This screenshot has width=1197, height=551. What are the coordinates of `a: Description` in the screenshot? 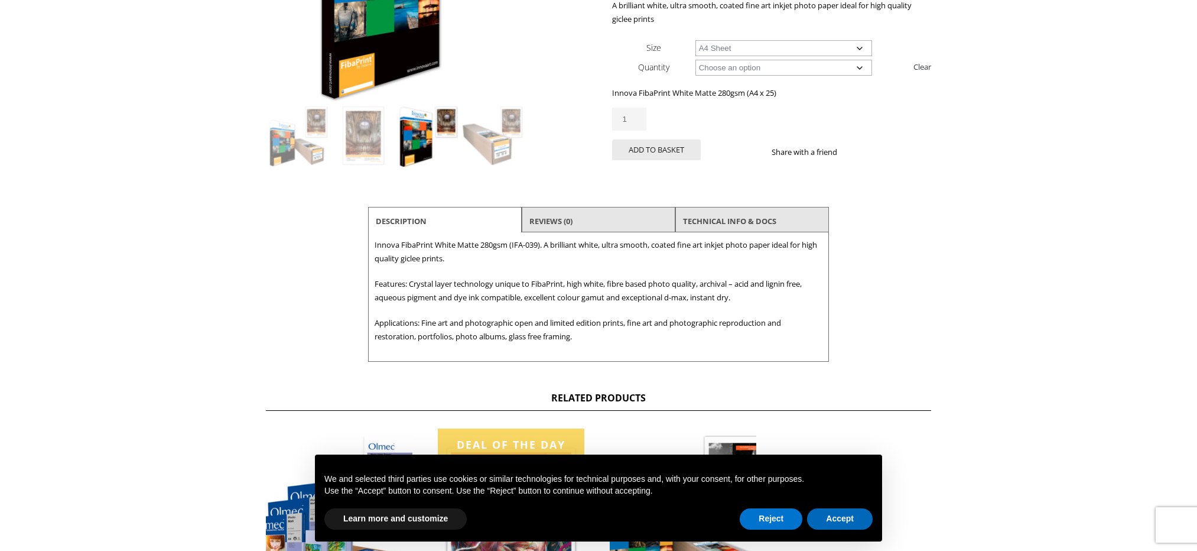 It's located at (401, 221).